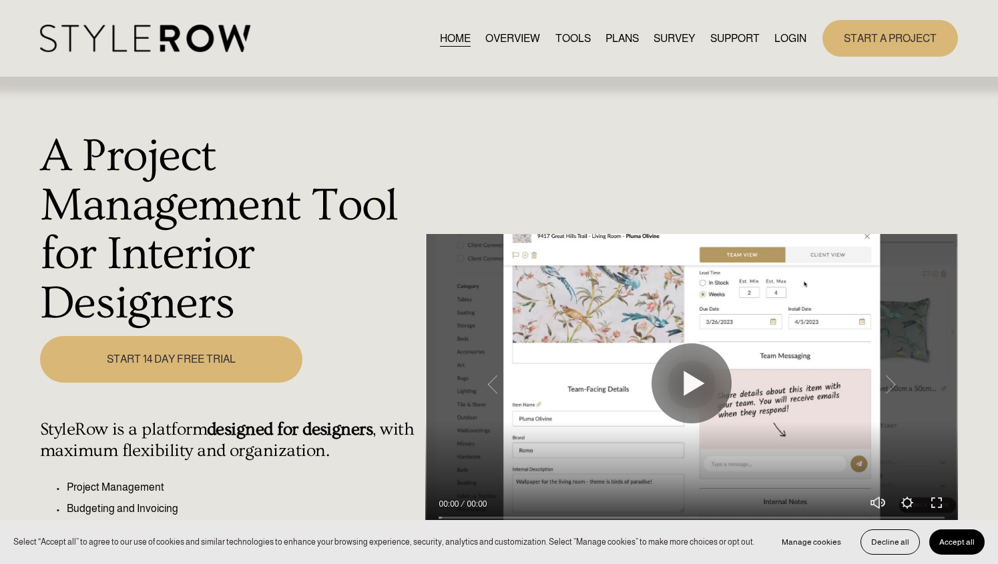 This screenshot has height=564, width=998. I want to click on img: StyleRow, so click(145, 38).